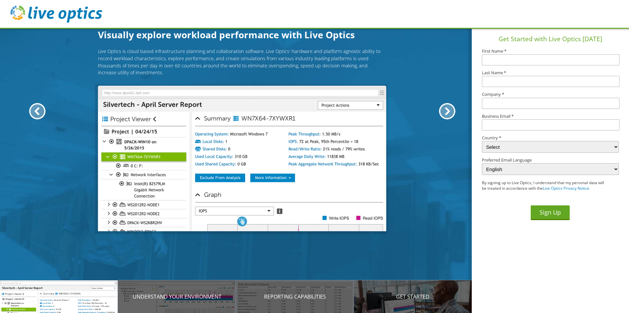 This screenshot has width=629, height=313. Describe the element at coordinates (56, 14) in the screenshot. I see `img: live_optics_svg.svg` at that location.